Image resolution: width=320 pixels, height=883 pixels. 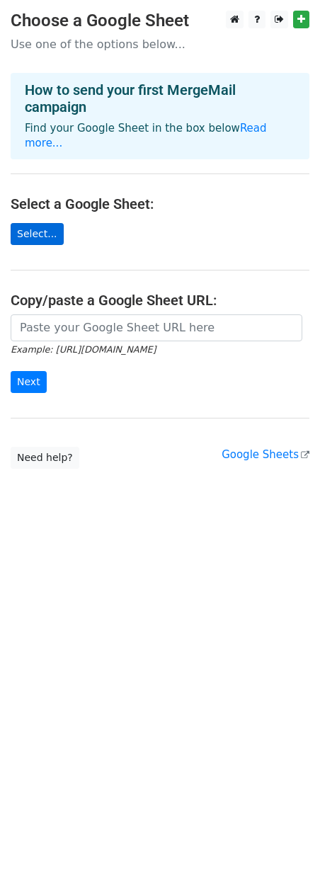 I want to click on a: Google Sheets, so click(x=266, y=455).